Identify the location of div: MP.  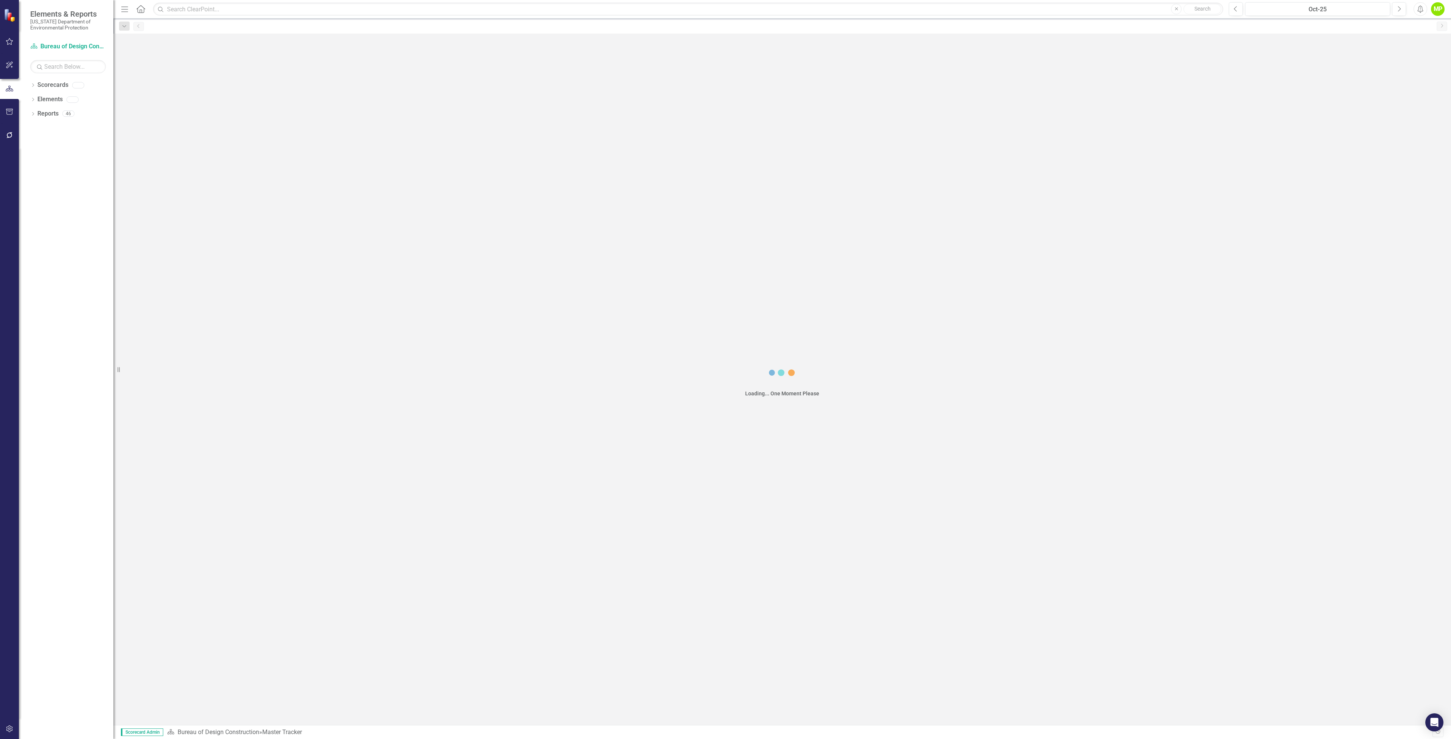
(1438, 9).